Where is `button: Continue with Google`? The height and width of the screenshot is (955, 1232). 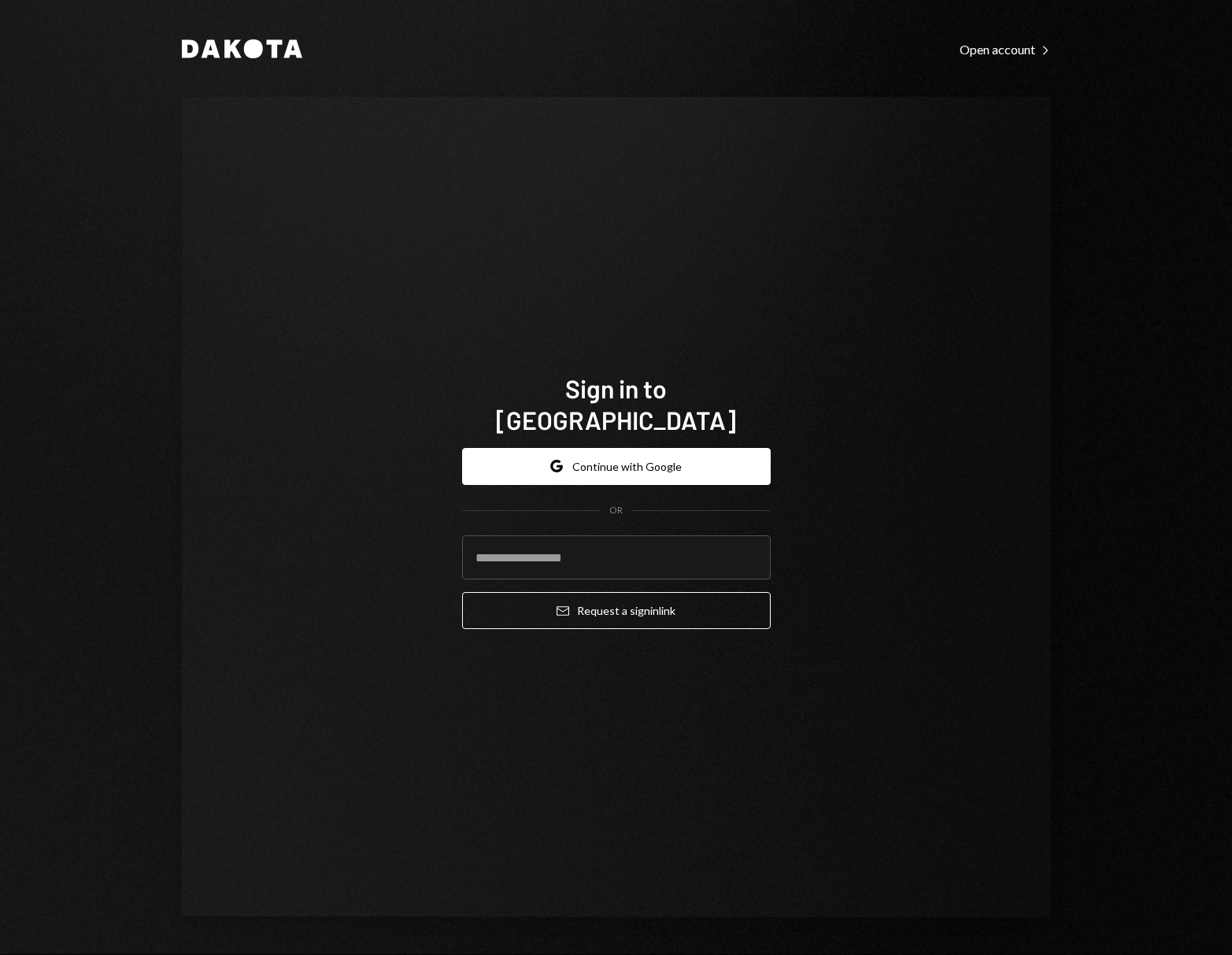
button: Continue with Google is located at coordinates (617, 466).